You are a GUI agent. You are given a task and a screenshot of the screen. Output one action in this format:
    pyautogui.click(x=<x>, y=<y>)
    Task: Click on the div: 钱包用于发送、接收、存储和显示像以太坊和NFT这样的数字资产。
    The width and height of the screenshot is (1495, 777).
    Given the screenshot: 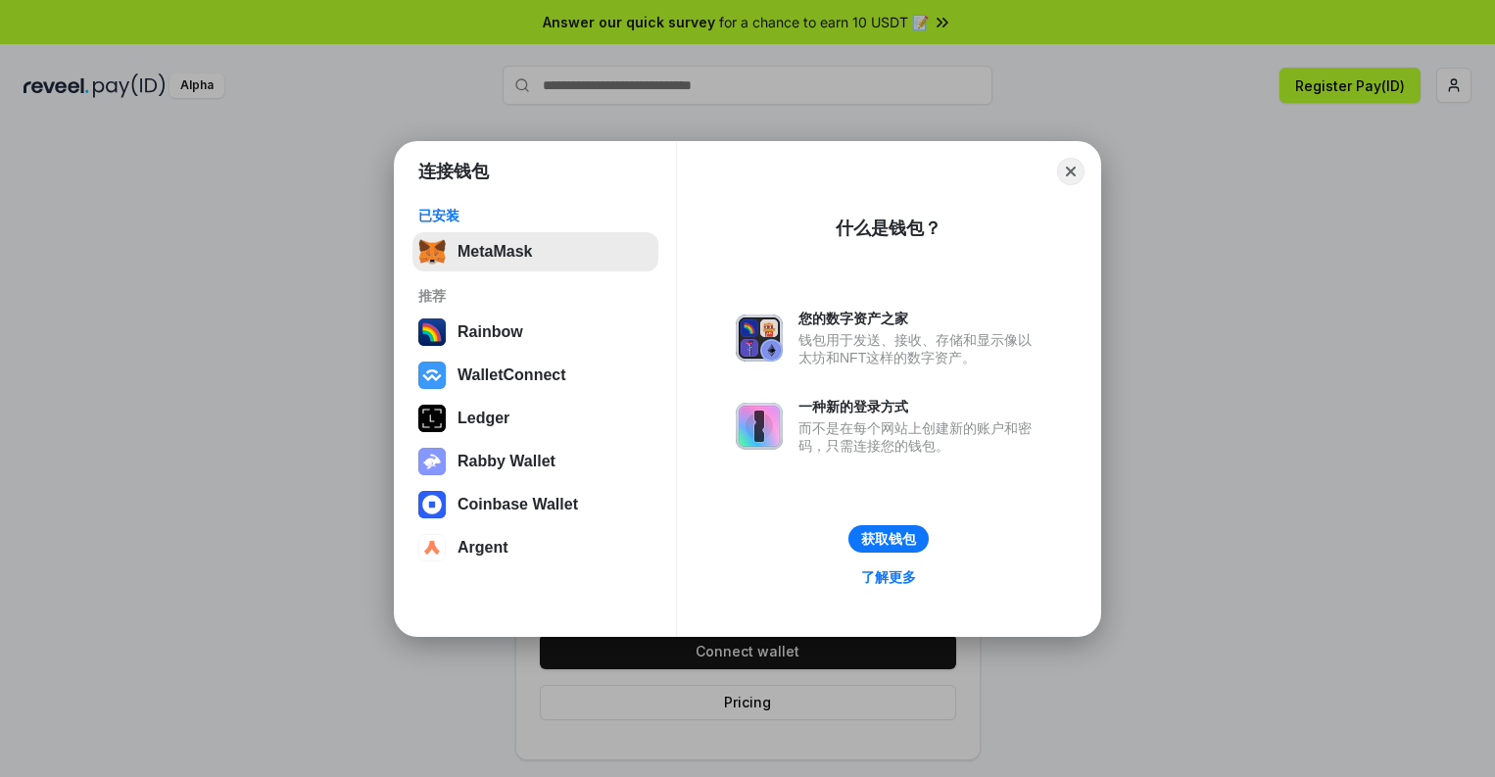 What is the action you would take?
    pyautogui.click(x=920, y=349)
    